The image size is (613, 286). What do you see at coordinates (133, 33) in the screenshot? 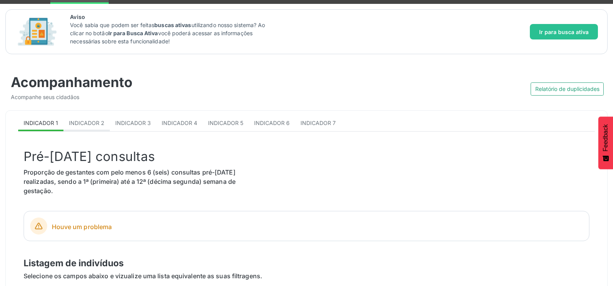
I see `strong: Ir para Busca Ativa` at bounding box center [133, 33].